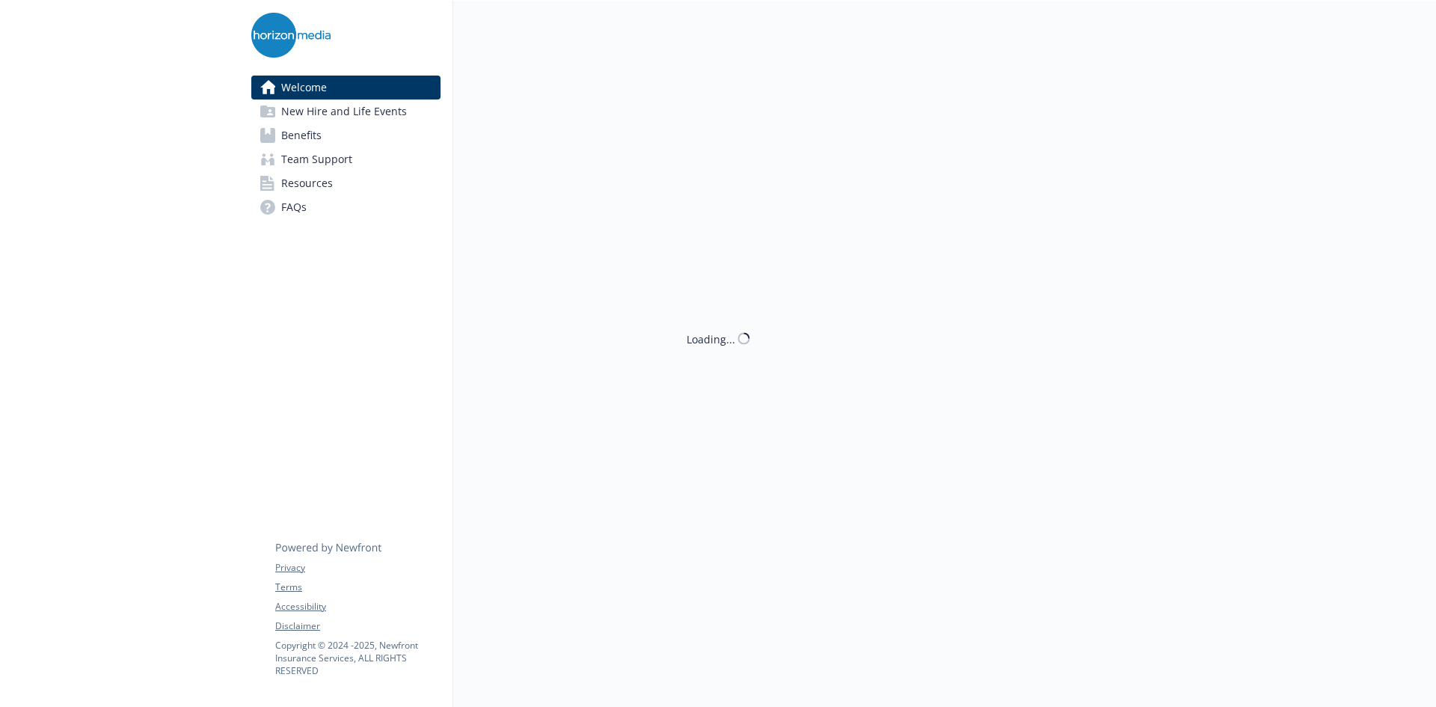  I want to click on a: Benefits, so click(346, 135).